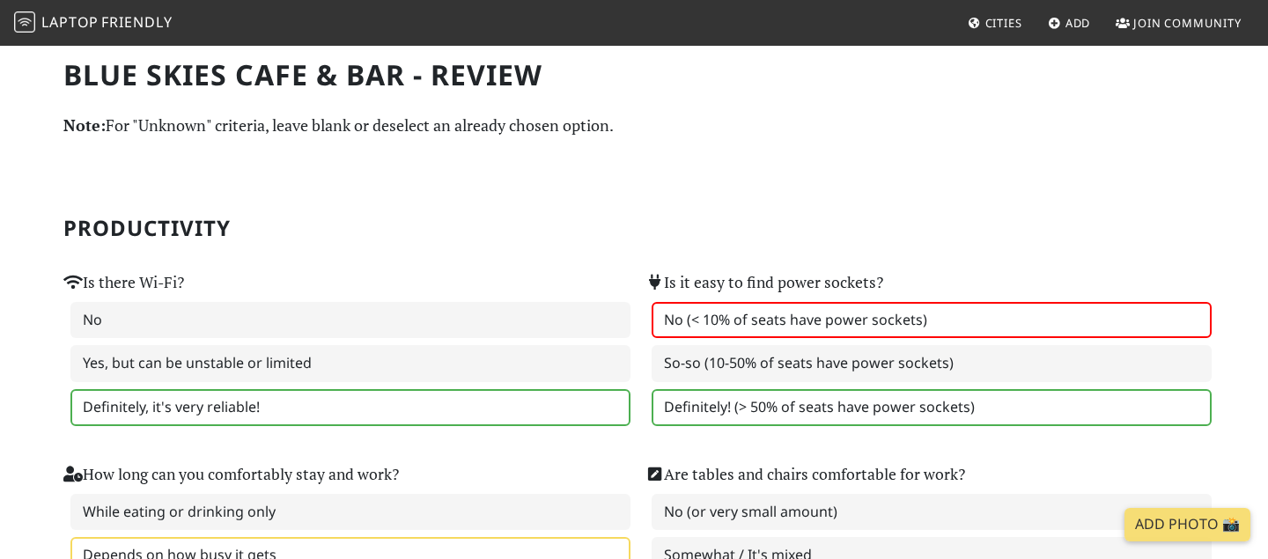 Image resolution: width=1268 pixels, height=559 pixels. Describe the element at coordinates (932, 408) in the screenshot. I see `label: Definitely! (> 50% of seats have power sockets)` at that location.